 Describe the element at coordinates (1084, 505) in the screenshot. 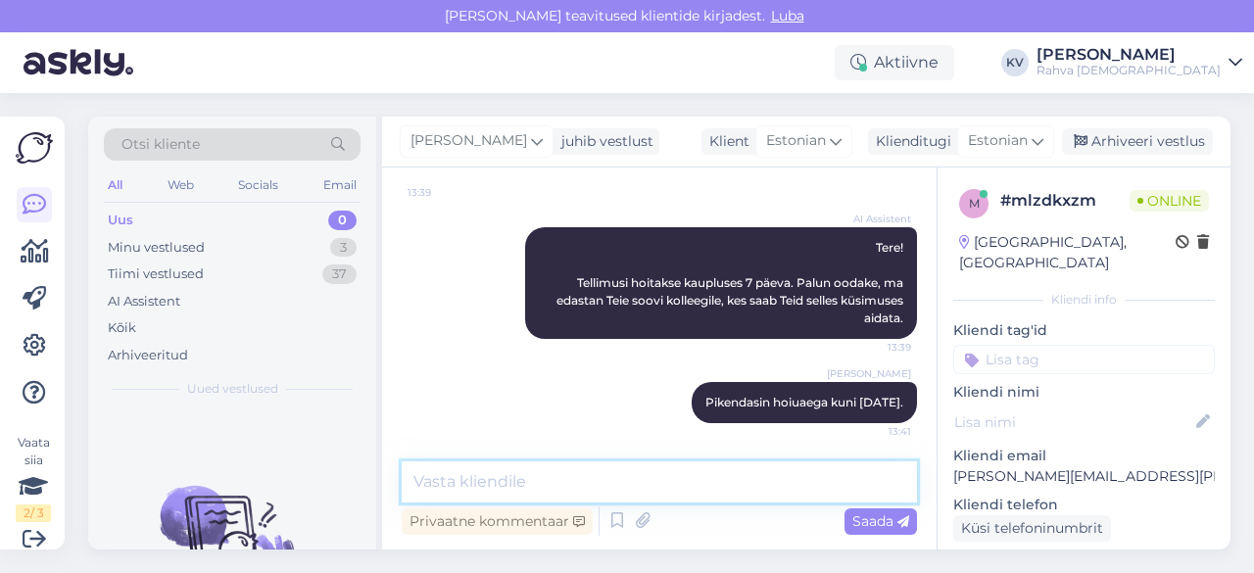

I see `p: Kliendi telefon` at that location.